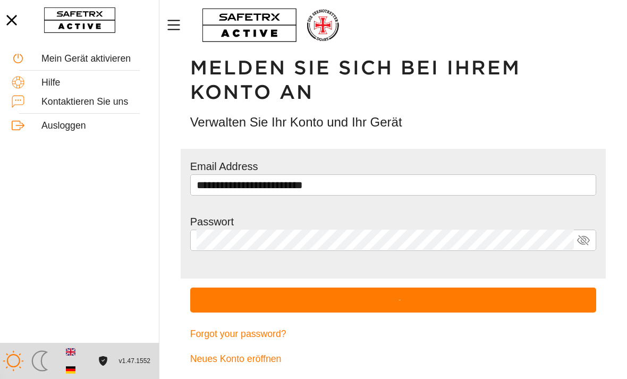 The image size is (627, 379). Describe the element at coordinates (71, 370) in the screenshot. I see `button: German` at that location.